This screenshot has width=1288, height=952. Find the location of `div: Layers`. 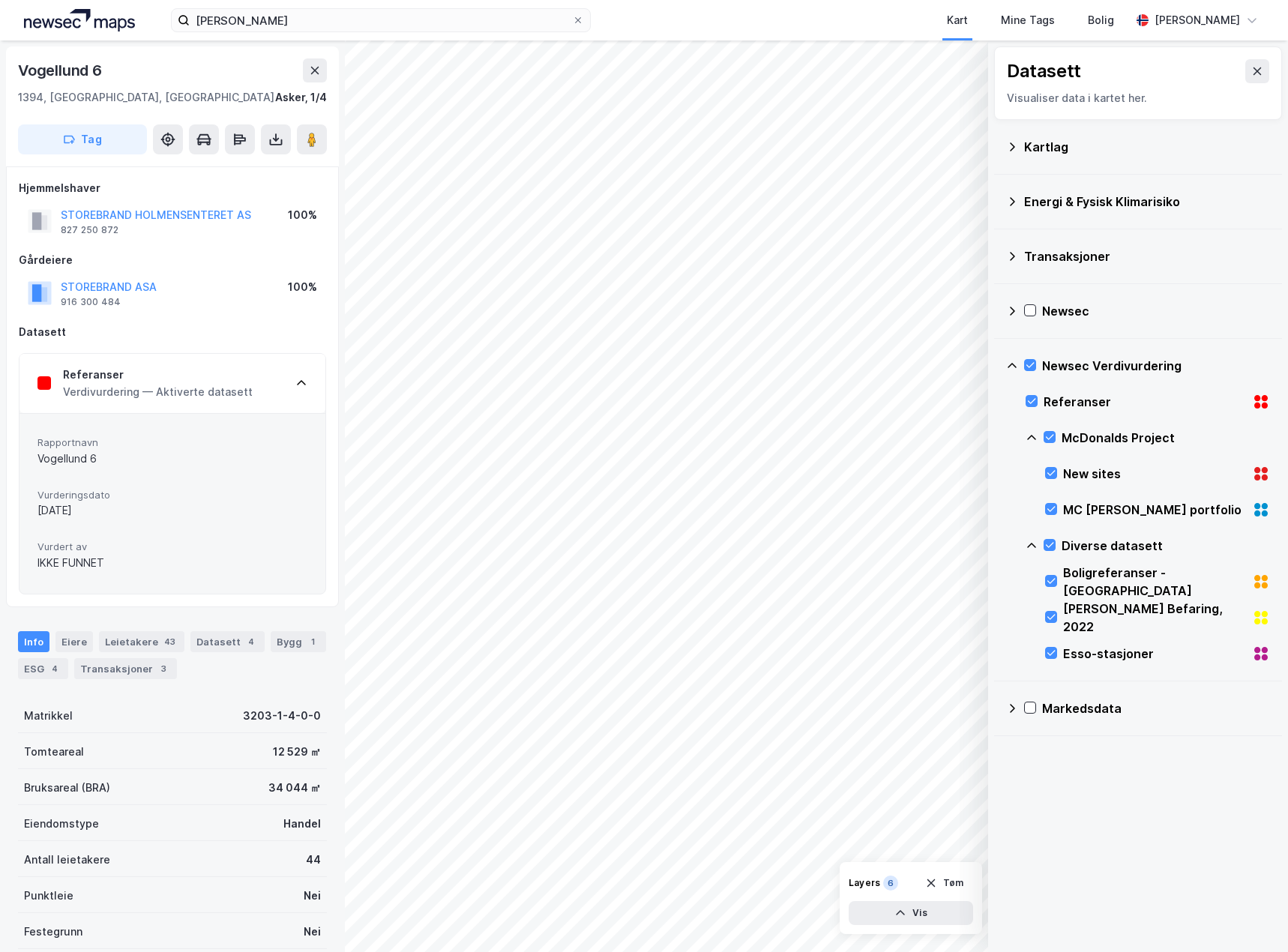

div: Layers is located at coordinates (864, 883).